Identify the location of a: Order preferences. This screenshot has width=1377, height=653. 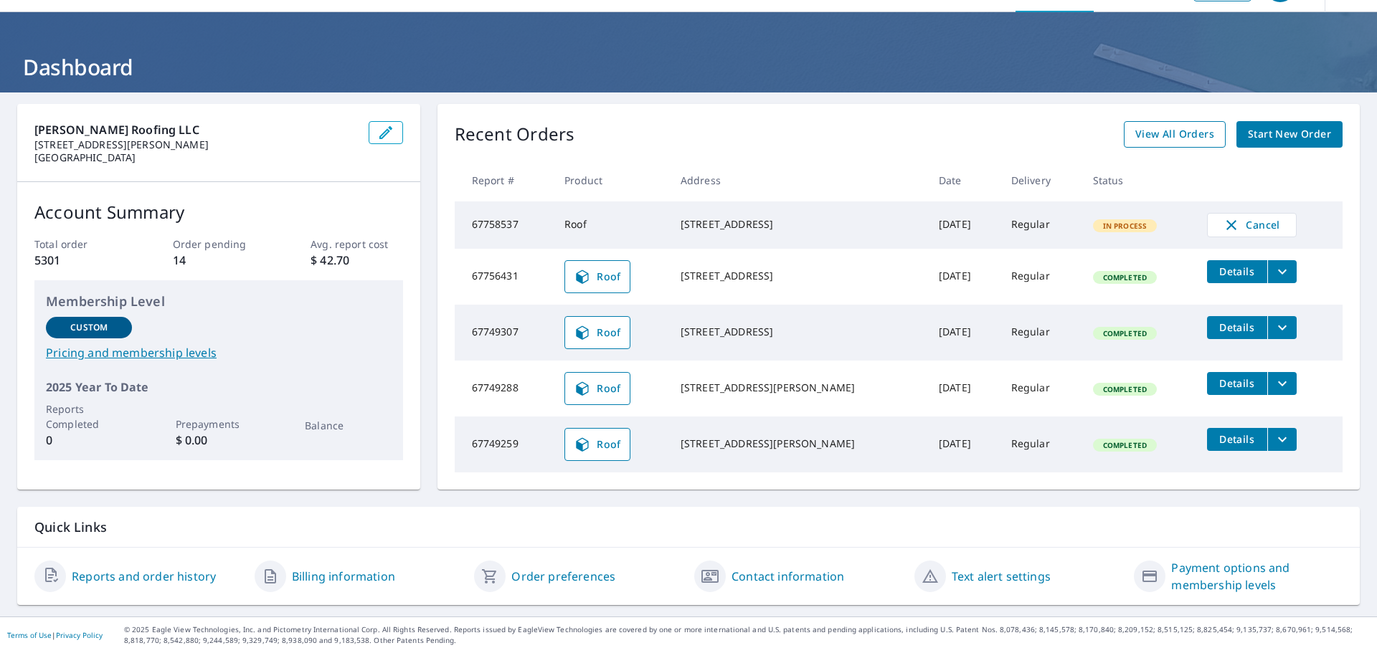
(563, 577).